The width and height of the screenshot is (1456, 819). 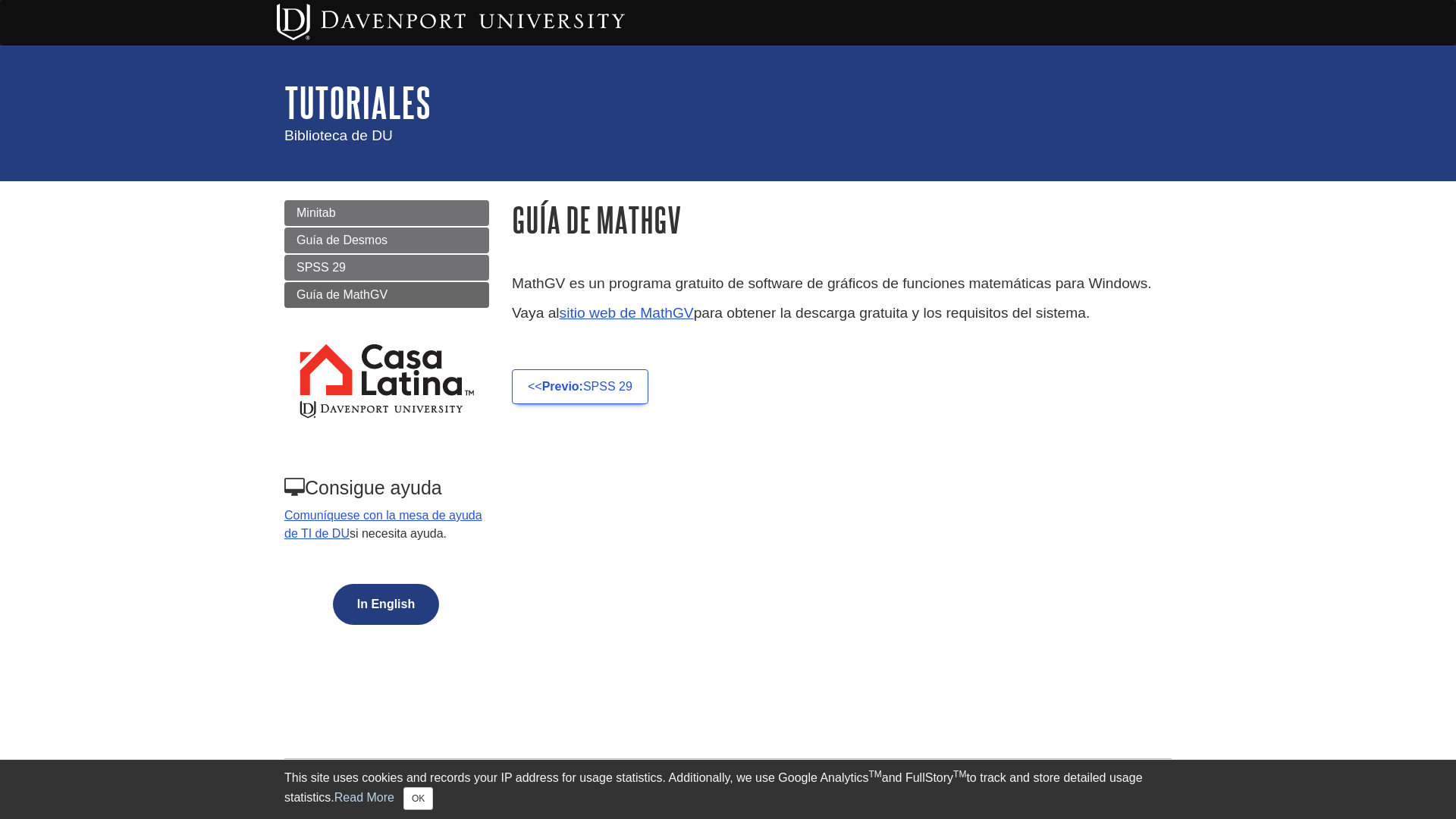 I want to click on a: Tutoriales, so click(x=357, y=103).